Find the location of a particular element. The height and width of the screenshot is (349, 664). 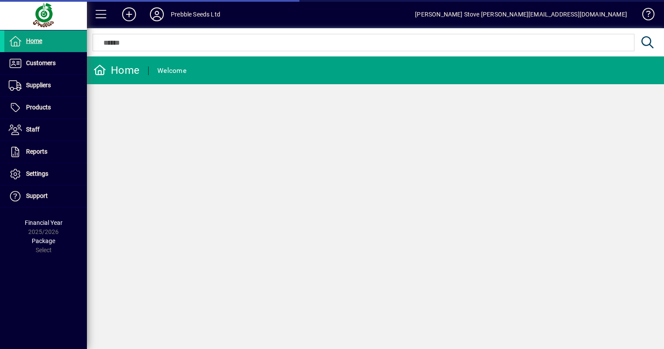

span: Package is located at coordinates (43, 241).